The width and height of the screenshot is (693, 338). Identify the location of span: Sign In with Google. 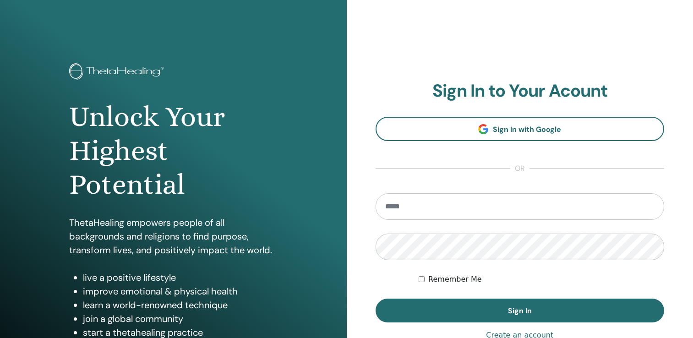
(527, 129).